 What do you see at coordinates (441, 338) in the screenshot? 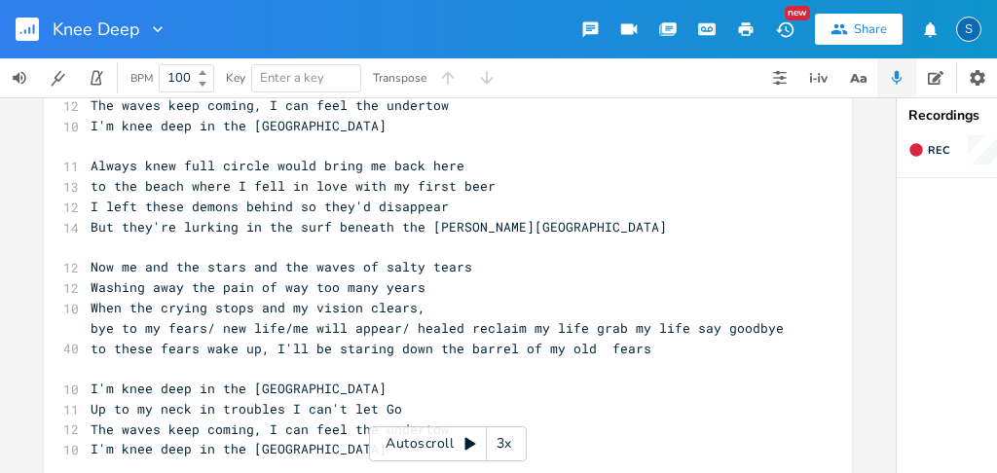
I see `span: bye to my fears/ new life/me will appear/ healed reclaim my life grab my life say goodbye to thes...` at bounding box center [441, 338].